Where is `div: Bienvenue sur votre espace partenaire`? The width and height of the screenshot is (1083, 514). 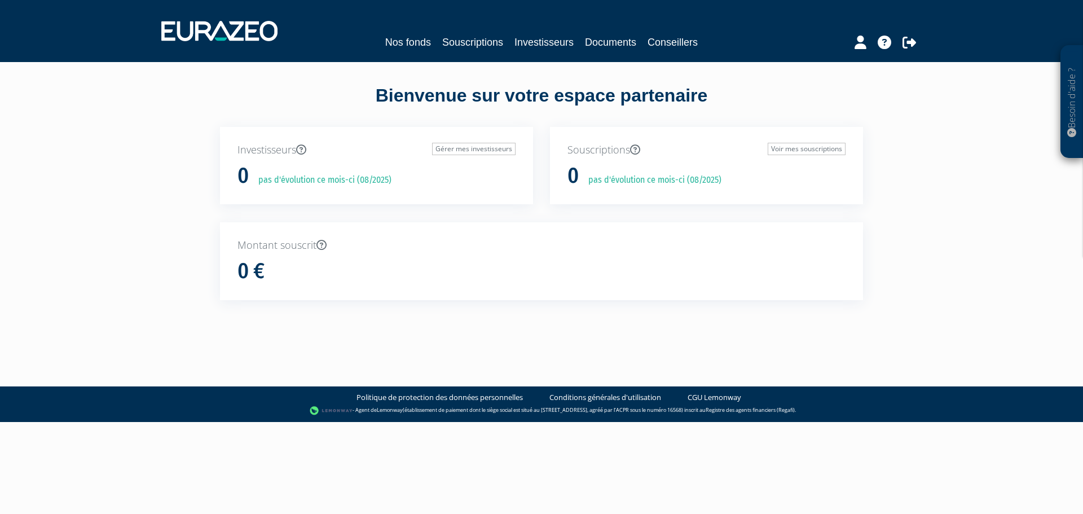 div: Bienvenue sur votre espace partenaire is located at coordinates (542, 105).